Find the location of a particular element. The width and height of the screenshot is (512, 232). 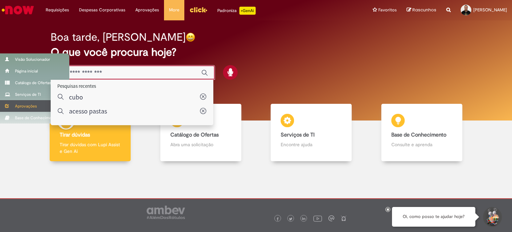

img: logo_footer_twitter.png is located at coordinates (291, 219).